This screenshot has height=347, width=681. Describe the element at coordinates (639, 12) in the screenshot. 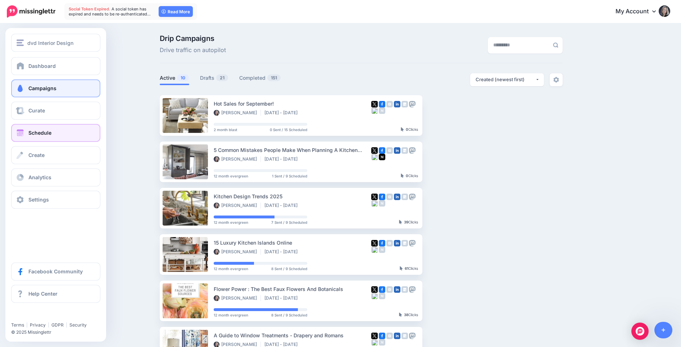

I see `a: My Account` at that location.